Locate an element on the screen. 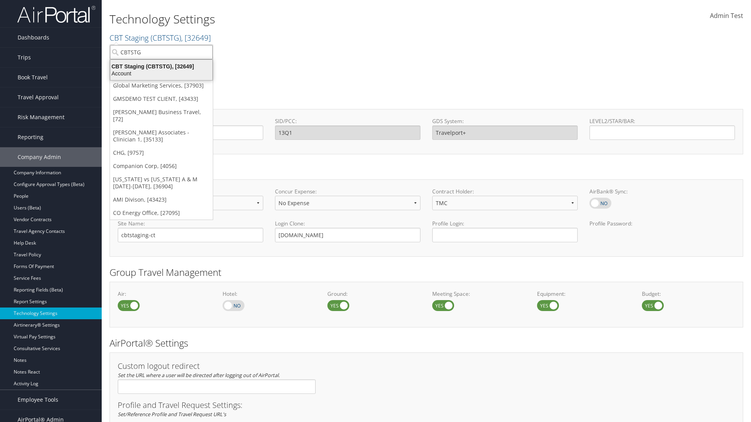  a: Global Marketing Services, [37903] is located at coordinates (161, 86).